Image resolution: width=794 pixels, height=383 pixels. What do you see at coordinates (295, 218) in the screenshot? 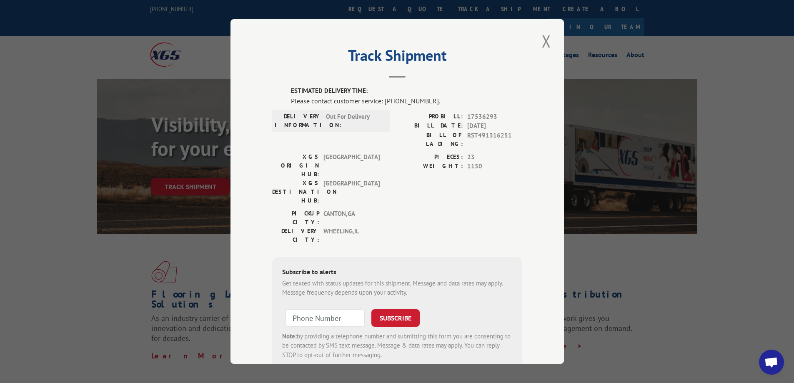
I see `label: PICKUP CITY:` at bounding box center [295, 218].